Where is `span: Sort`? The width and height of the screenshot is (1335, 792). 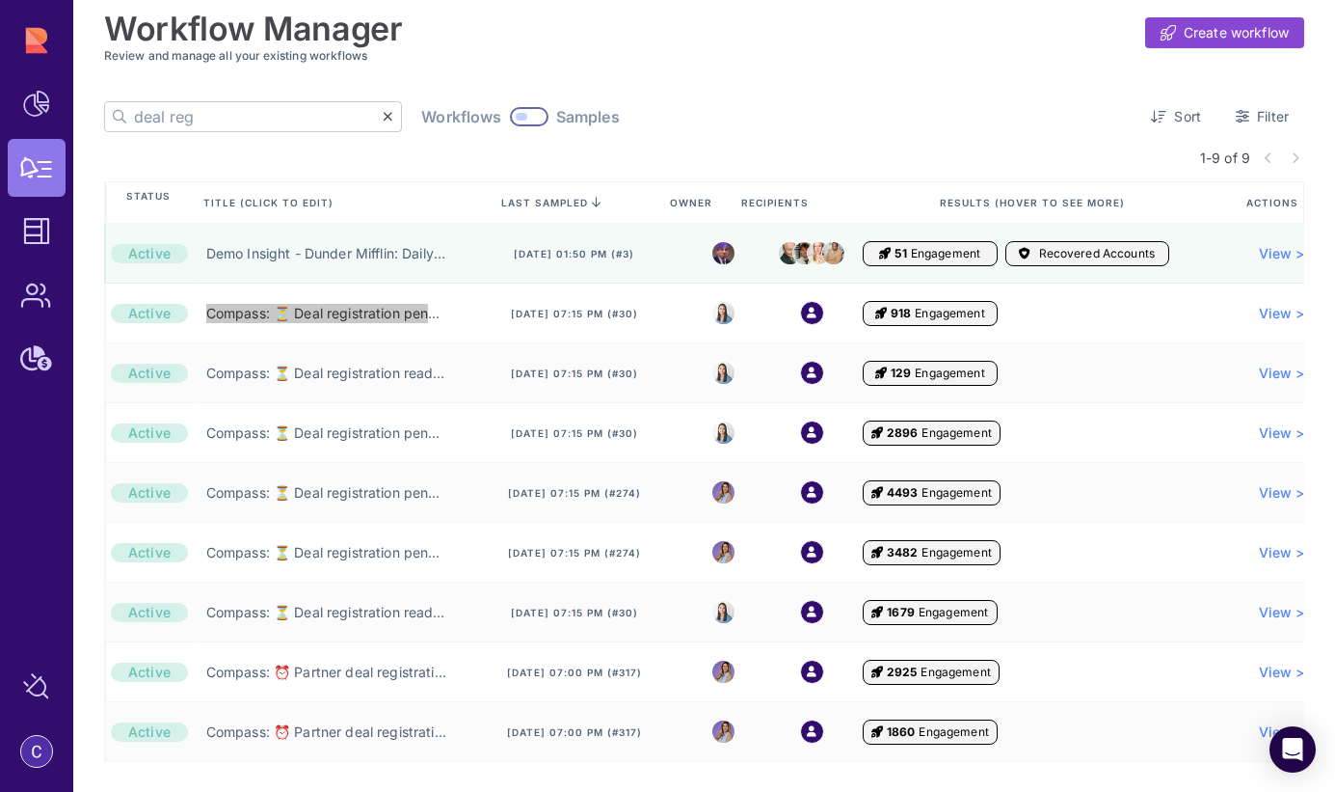
span: Sort is located at coordinates (1188, 117).